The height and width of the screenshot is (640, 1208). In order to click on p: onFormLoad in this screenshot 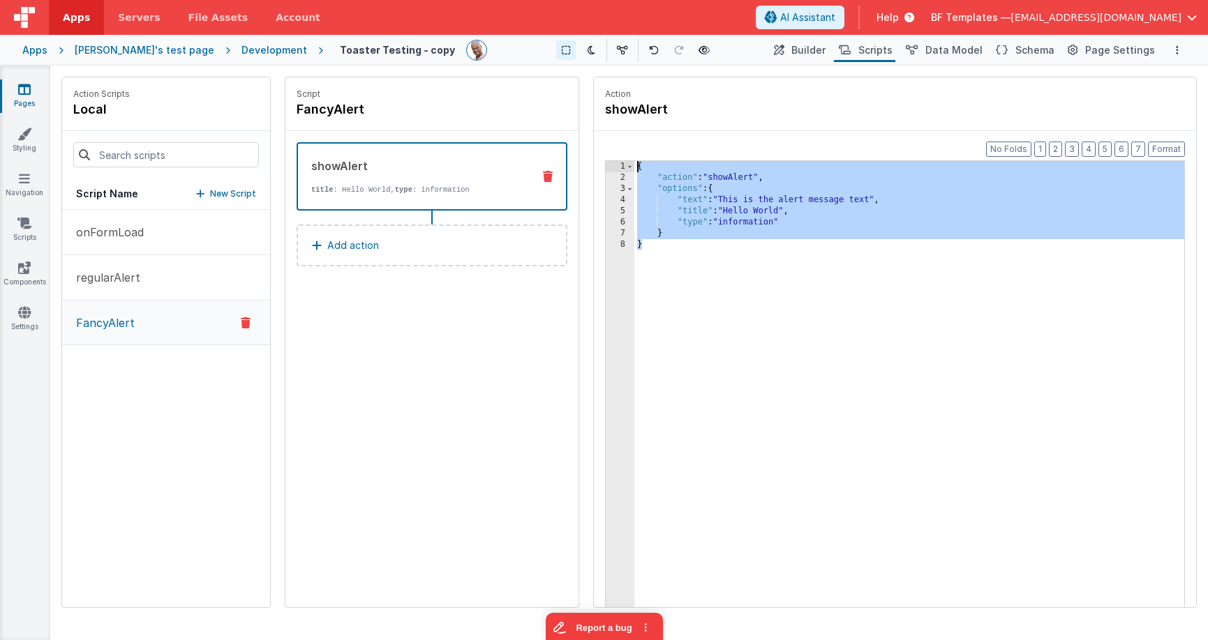, I will do `click(105, 232)`.